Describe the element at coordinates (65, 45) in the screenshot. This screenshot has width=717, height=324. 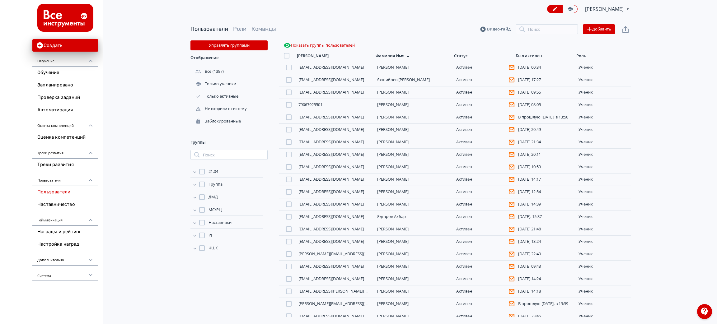
I see `button: Создать` at that location.